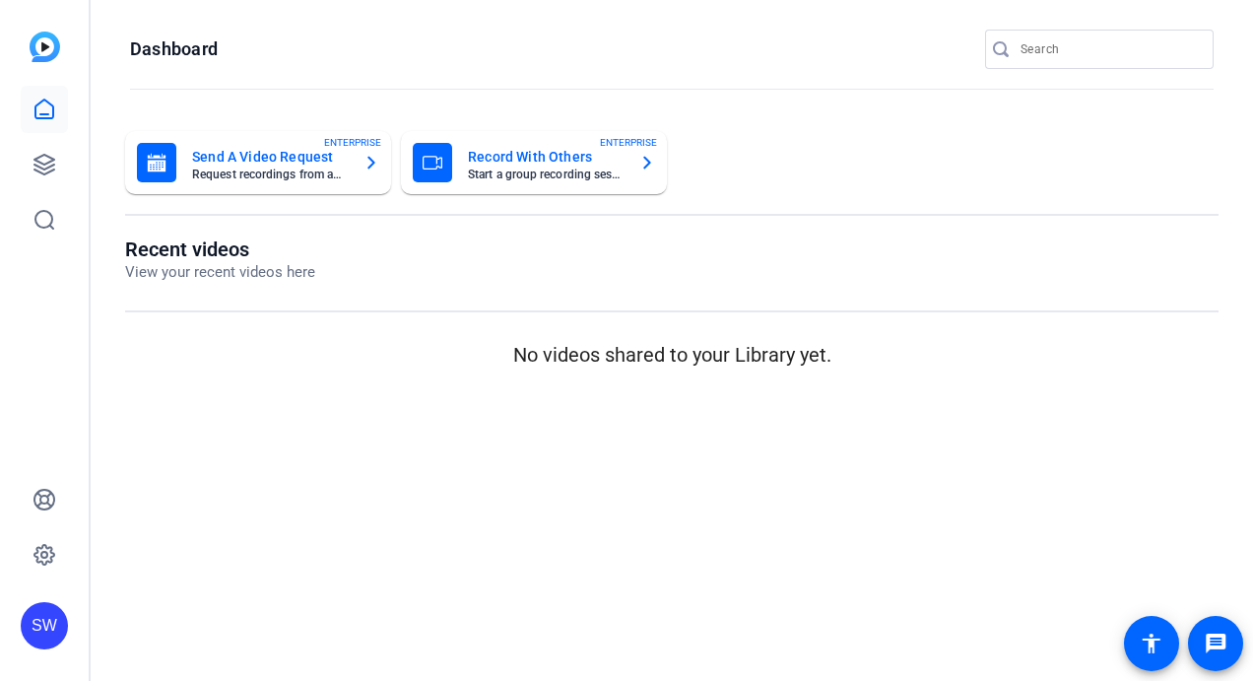 The height and width of the screenshot is (681, 1253). Describe the element at coordinates (258, 163) in the screenshot. I see `button: Send A Video RequestRequest recordings from anyone, anywhereENTERPRISE` at that location.